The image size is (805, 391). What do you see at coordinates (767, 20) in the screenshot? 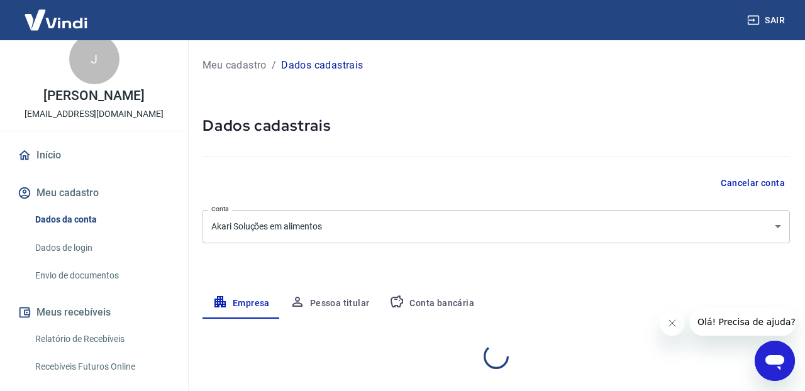
I see `button: Sair` at bounding box center [767, 20].